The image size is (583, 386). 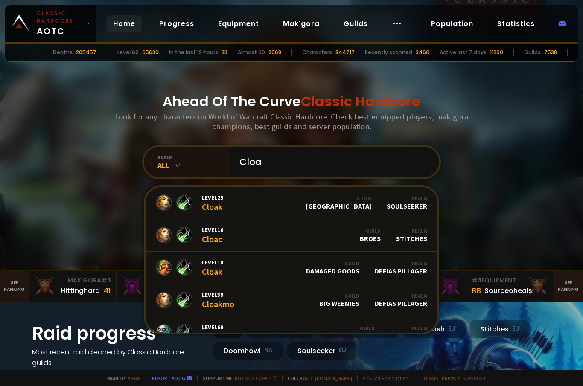 I want to click on span: Made by, so click(x=121, y=378).